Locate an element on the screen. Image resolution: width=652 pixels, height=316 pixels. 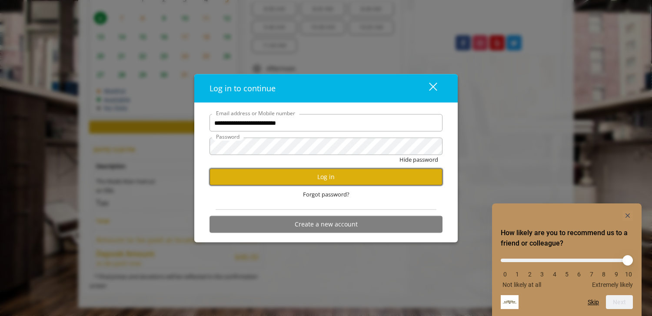
label: Email address or Mobile number is located at coordinates (256, 113).